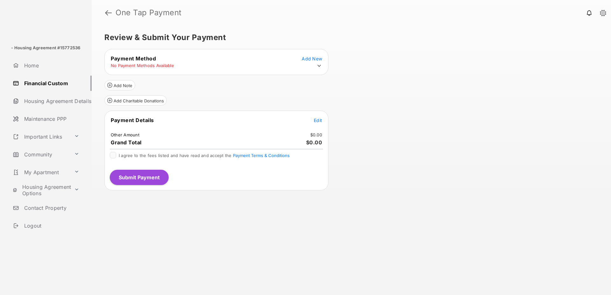 The height and width of the screenshot is (295, 611). I want to click on a: Financial Custom, so click(51, 83).